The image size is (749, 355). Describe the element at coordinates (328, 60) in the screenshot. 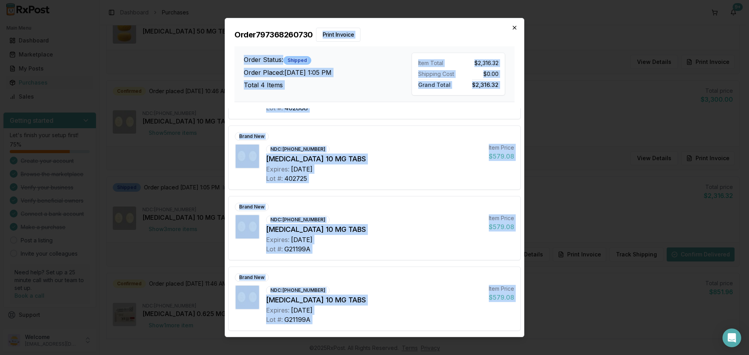

I see `h3: Order Status:` at that location.